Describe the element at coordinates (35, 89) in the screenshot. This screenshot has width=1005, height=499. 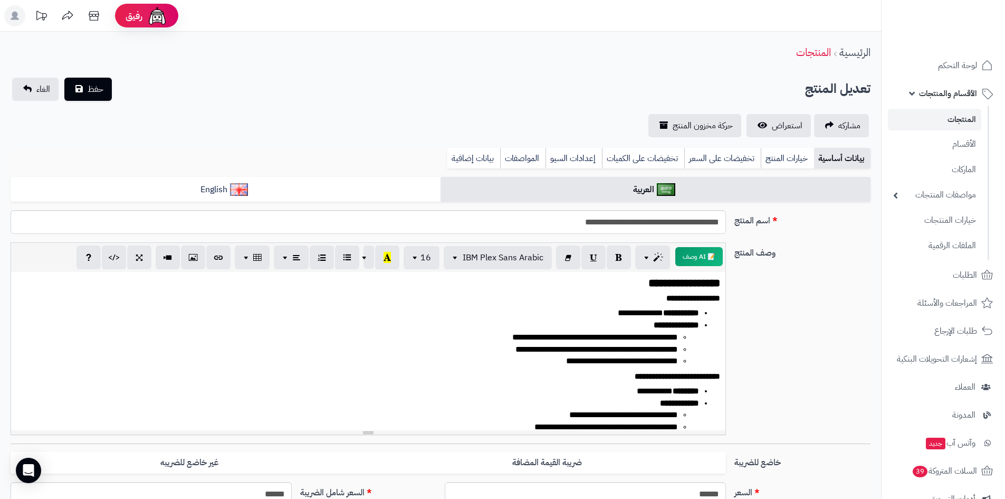
I see `a: الغاء` at that location.